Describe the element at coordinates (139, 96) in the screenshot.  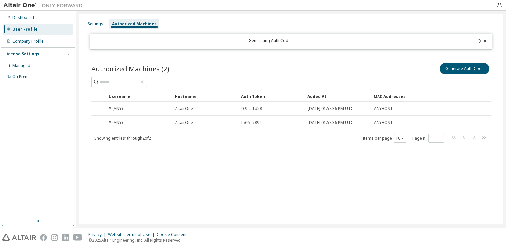
I see `div: Username` at that location.